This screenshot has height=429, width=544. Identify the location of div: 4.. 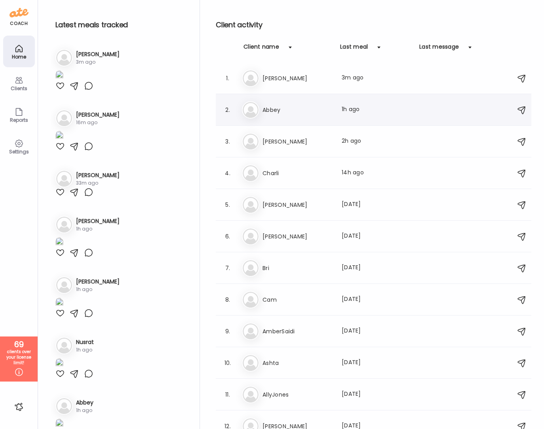
(228, 173).